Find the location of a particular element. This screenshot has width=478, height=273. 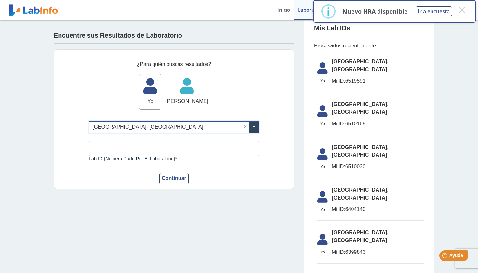

span: Ayuda is located at coordinates (36, 8).